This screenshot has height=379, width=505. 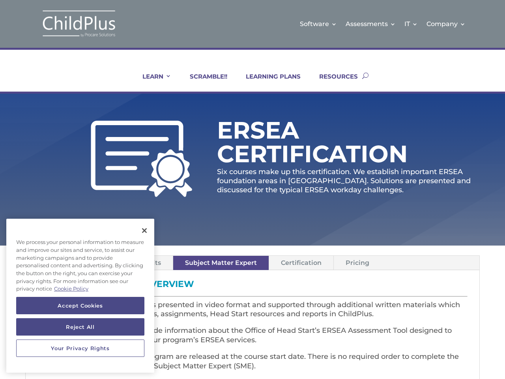 I want to click on a: Pricing, so click(x=357, y=262).